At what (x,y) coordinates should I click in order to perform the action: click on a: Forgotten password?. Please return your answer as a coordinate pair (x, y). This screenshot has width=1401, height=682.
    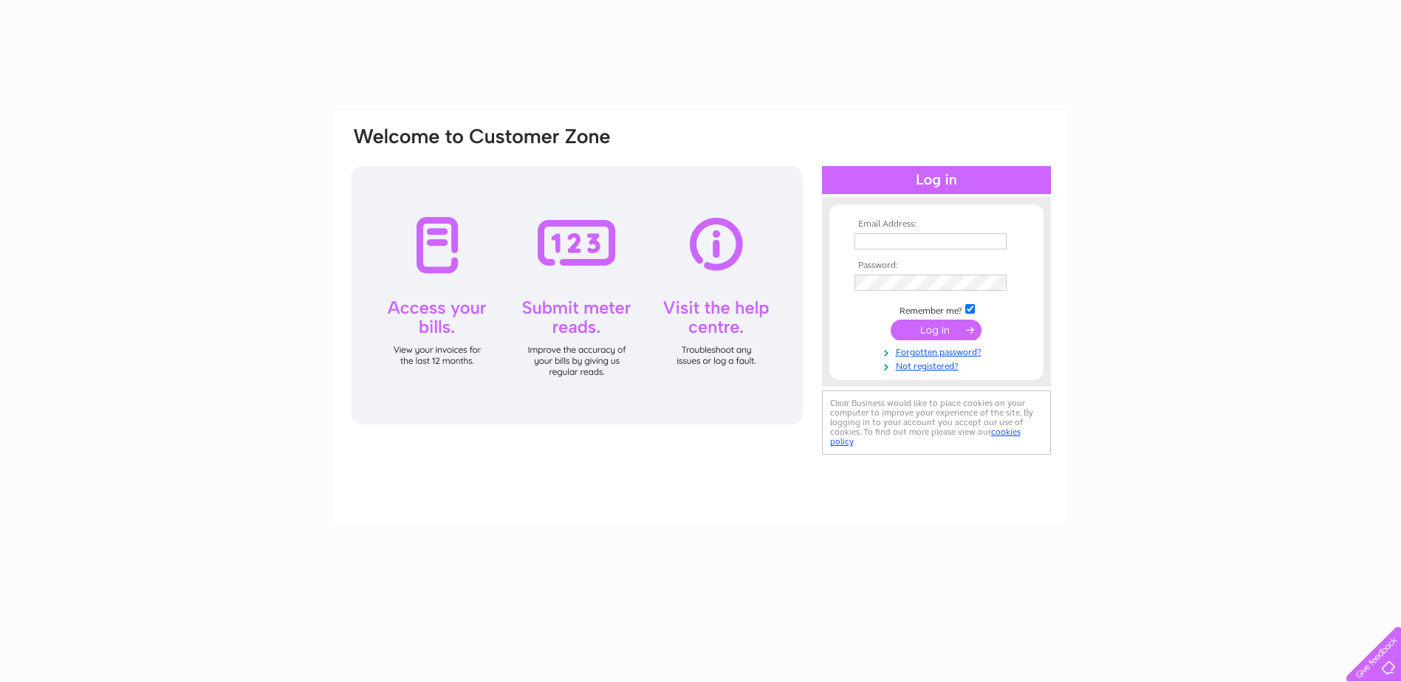
    Looking at the image, I should click on (938, 351).